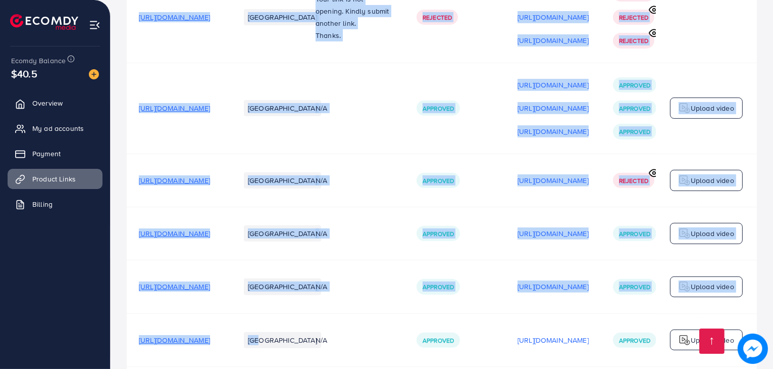  I want to click on span: Payment, so click(46, 153).